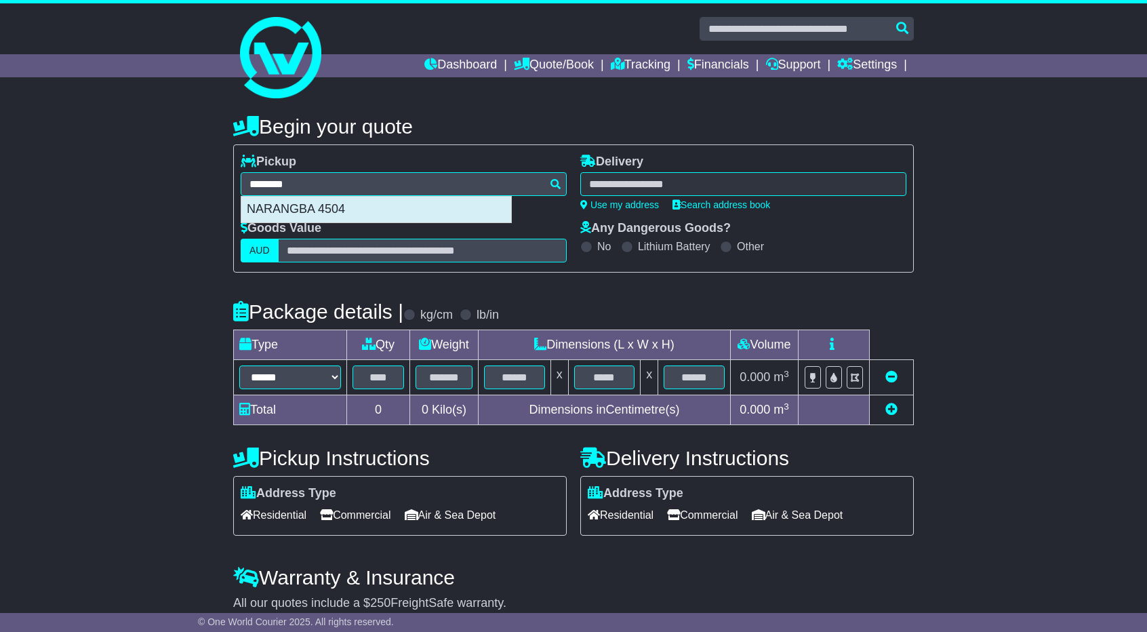 Image resolution: width=1147 pixels, height=632 pixels. I want to click on span: 250, so click(380, 602).